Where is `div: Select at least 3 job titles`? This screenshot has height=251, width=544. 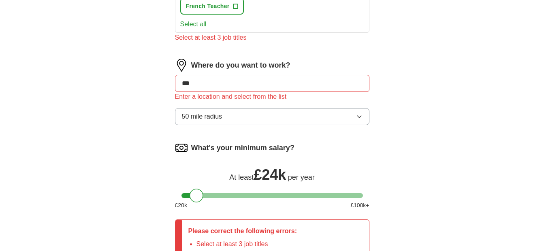 div: Select at least 3 job titles is located at coordinates (272, 38).